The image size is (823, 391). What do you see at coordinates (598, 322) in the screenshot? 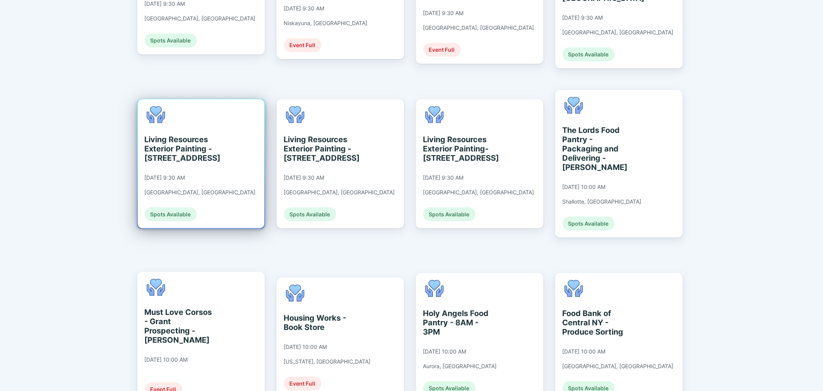
I see `div: Food Bank of Central NY - Produce Sorting` at bounding box center [598, 322].